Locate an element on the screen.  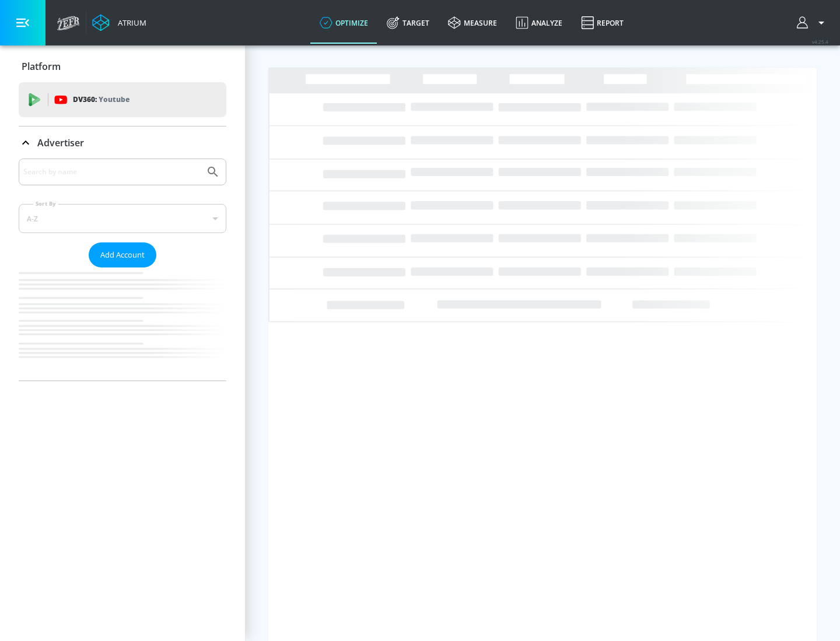
a: Report is located at coordinates (602, 23).